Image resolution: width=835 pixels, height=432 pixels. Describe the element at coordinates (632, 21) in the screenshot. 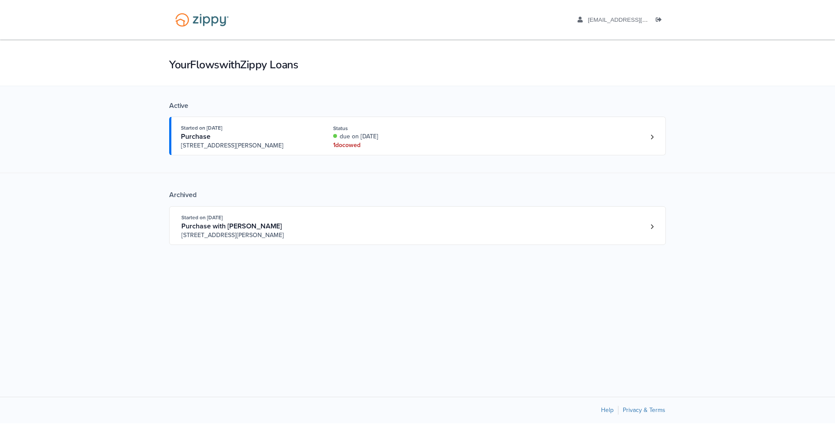

I see `a: edit profile` at that location.